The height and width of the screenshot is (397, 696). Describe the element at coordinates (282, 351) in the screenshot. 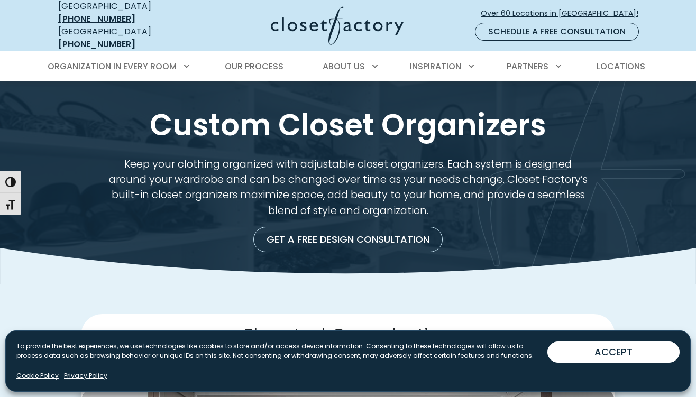

I see `p: To provide the best experiences, we use technologies like cookies to store and/or access device i...` at that location.